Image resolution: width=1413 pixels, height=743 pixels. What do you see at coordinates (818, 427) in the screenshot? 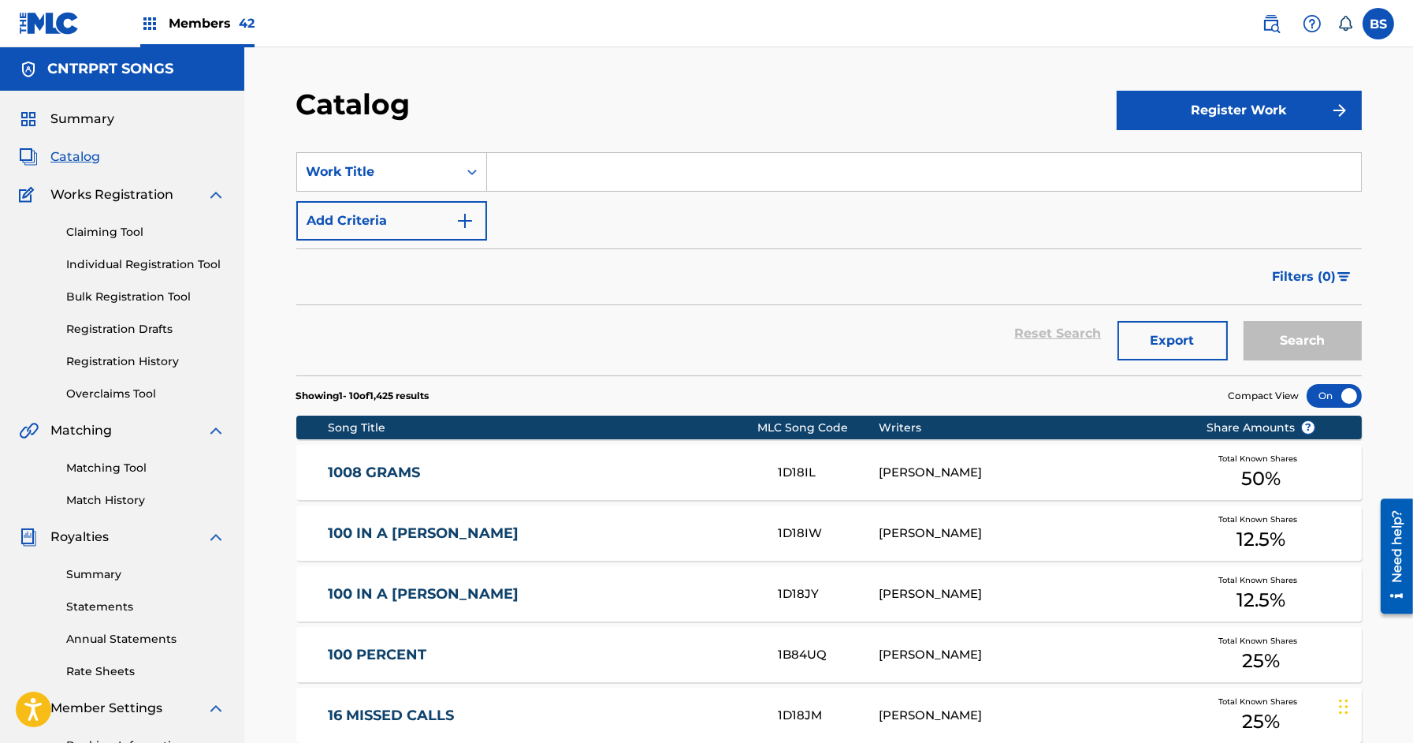
I see `div: MLC Song Code` at bounding box center [818, 427].